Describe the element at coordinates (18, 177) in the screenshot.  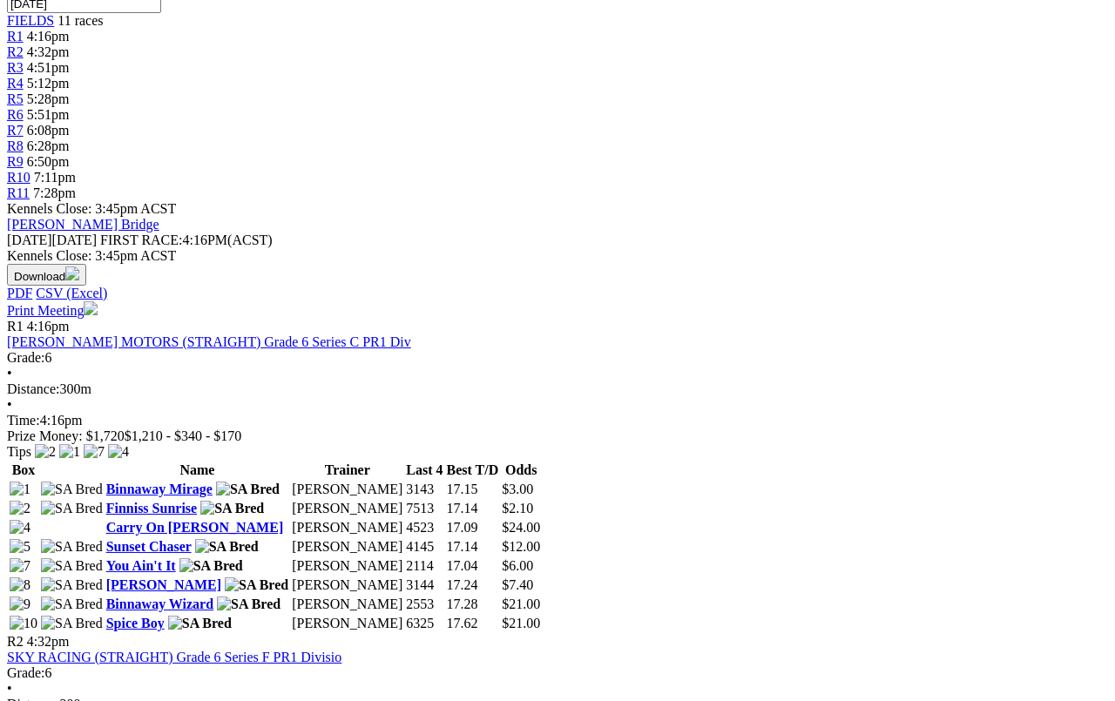
I see `a: R10` at that location.